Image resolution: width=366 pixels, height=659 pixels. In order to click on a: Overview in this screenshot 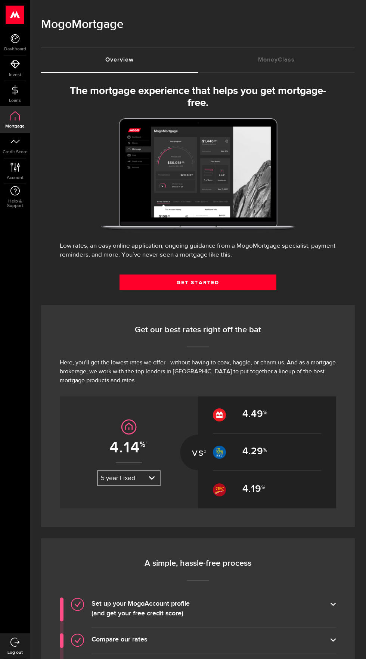, I will do `click(119, 60)`.